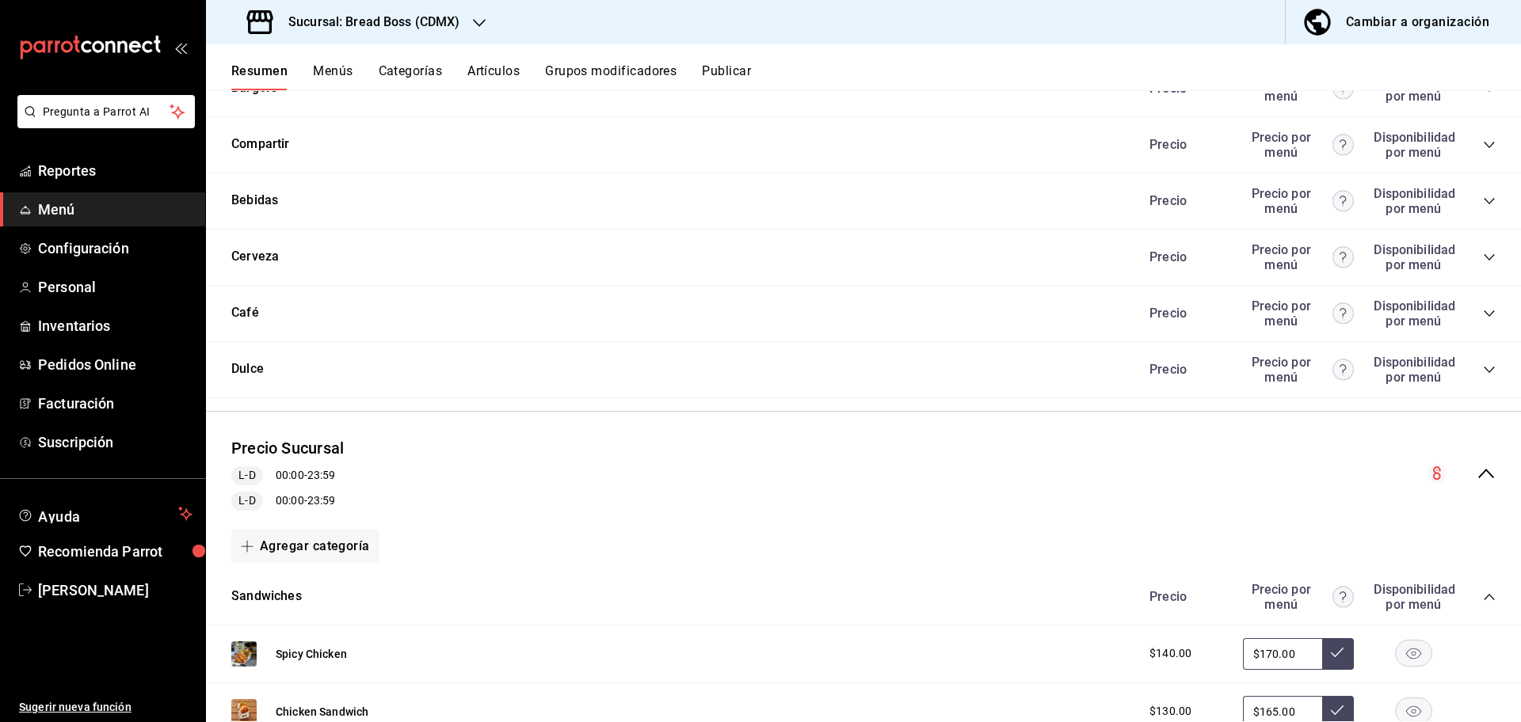 Image resolution: width=1521 pixels, height=722 pixels. Describe the element at coordinates (367, 22) in the screenshot. I see `h3: Sucursal: Bread Boss (CDMX)` at that location.